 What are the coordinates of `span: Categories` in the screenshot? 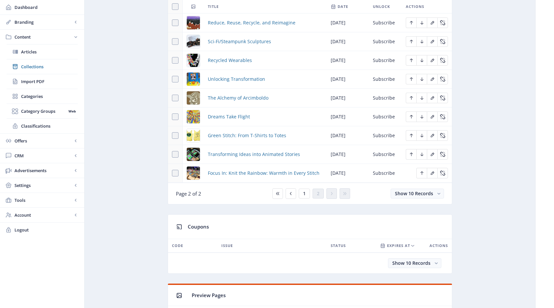 It's located at (49, 96).